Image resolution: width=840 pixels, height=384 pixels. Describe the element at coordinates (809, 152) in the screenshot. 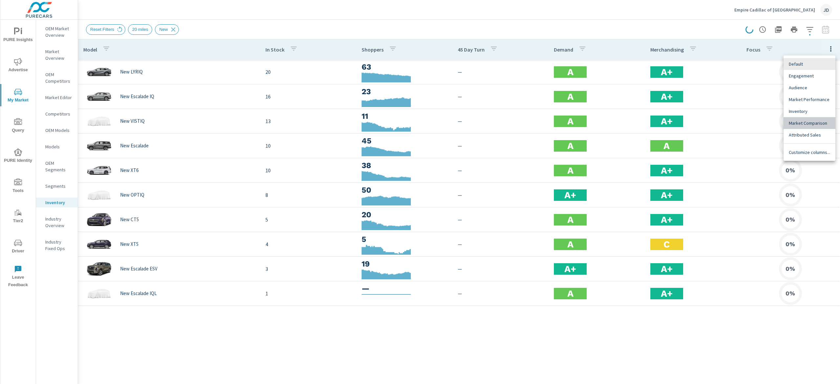

I see `div: Customize columns...` at that location.